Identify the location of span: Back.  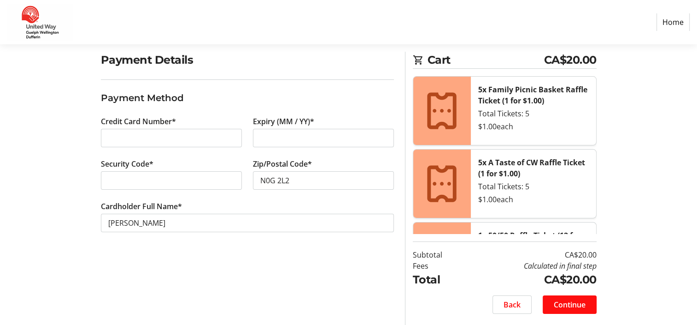
(512, 304).